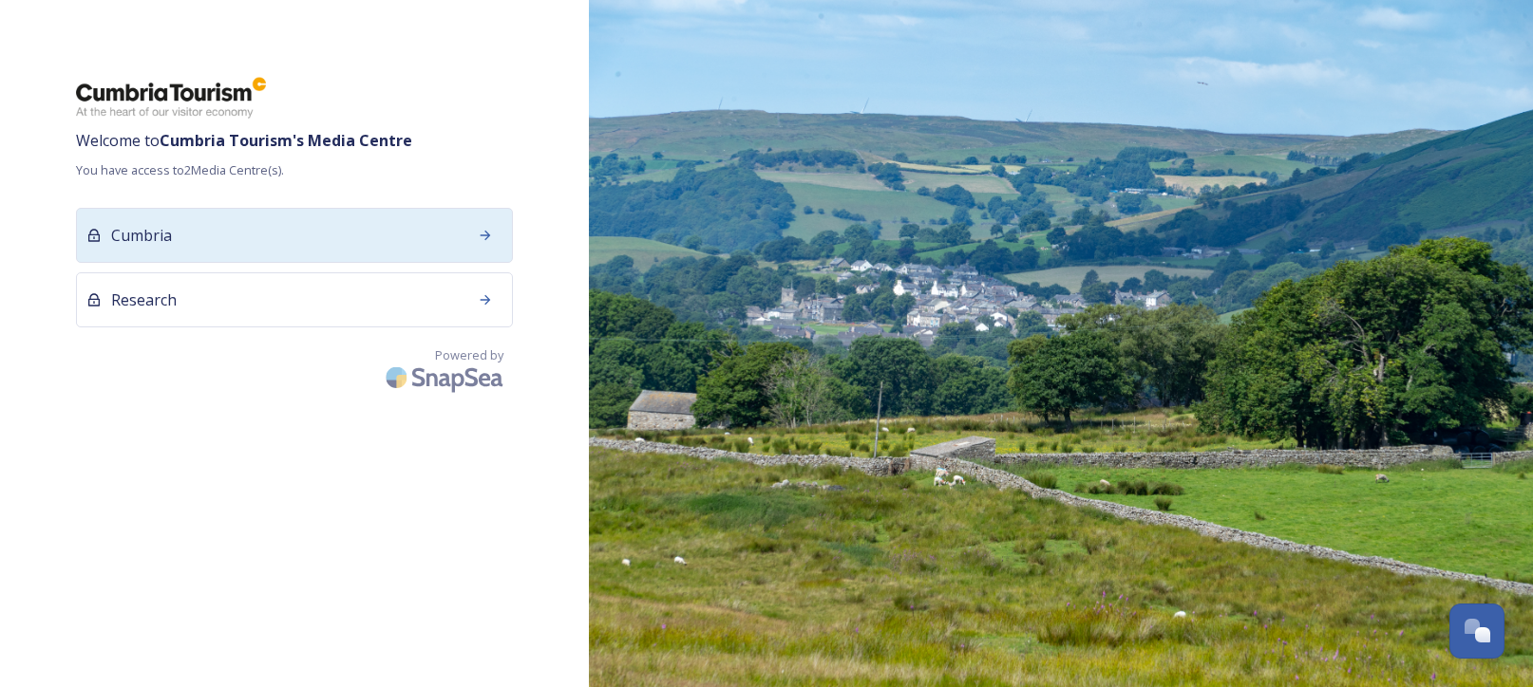 This screenshot has width=1533, height=687. Describe the element at coordinates (294, 240) in the screenshot. I see `a: Cumbria` at that location.